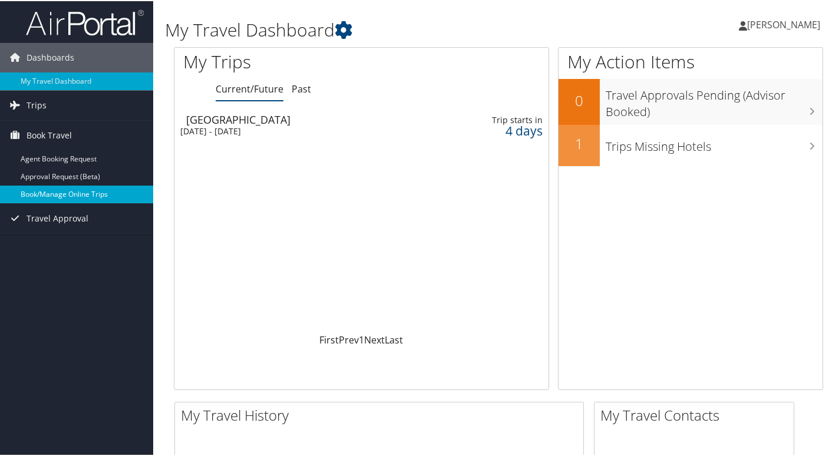  I want to click on a: Last, so click(393, 339).